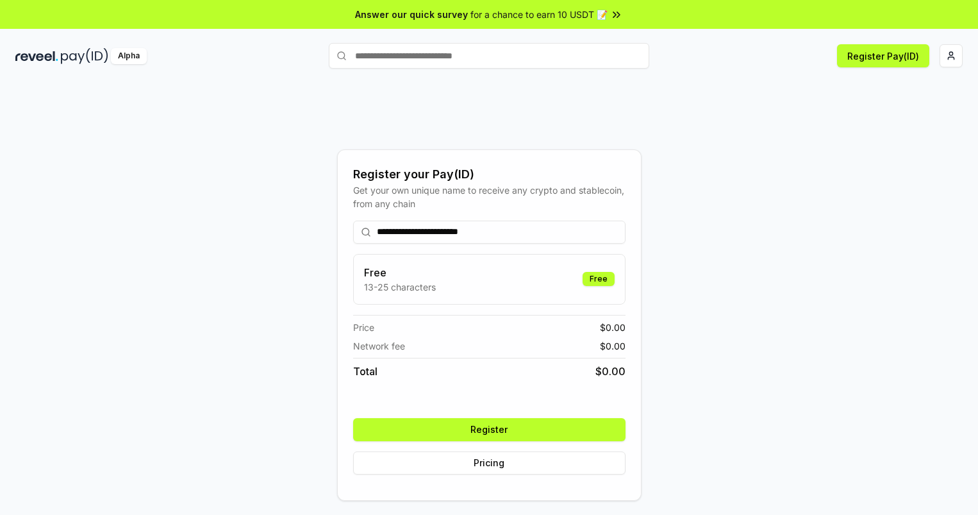 The height and width of the screenshot is (515, 978). What do you see at coordinates (883, 56) in the screenshot?
I see `button: Register Pay(ID)` at bounding box center [883, 56].